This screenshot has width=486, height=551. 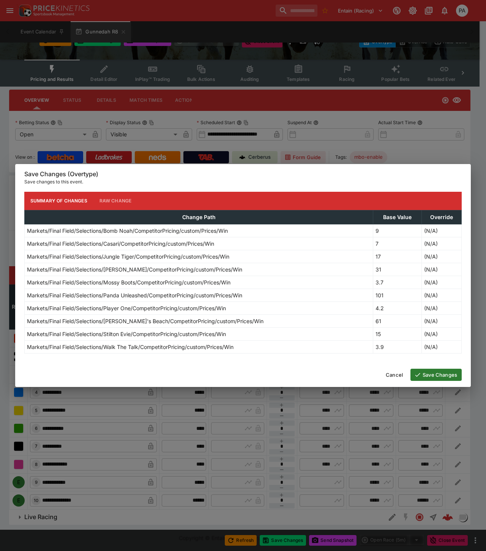 What do you see at coordinates (127, 231) in the screenshot?
I see `p: Markets/Final Field/Selections/Bomb Noah/CompetitorPricing/custom/Prices/Win` at bounding box center [127, 231].